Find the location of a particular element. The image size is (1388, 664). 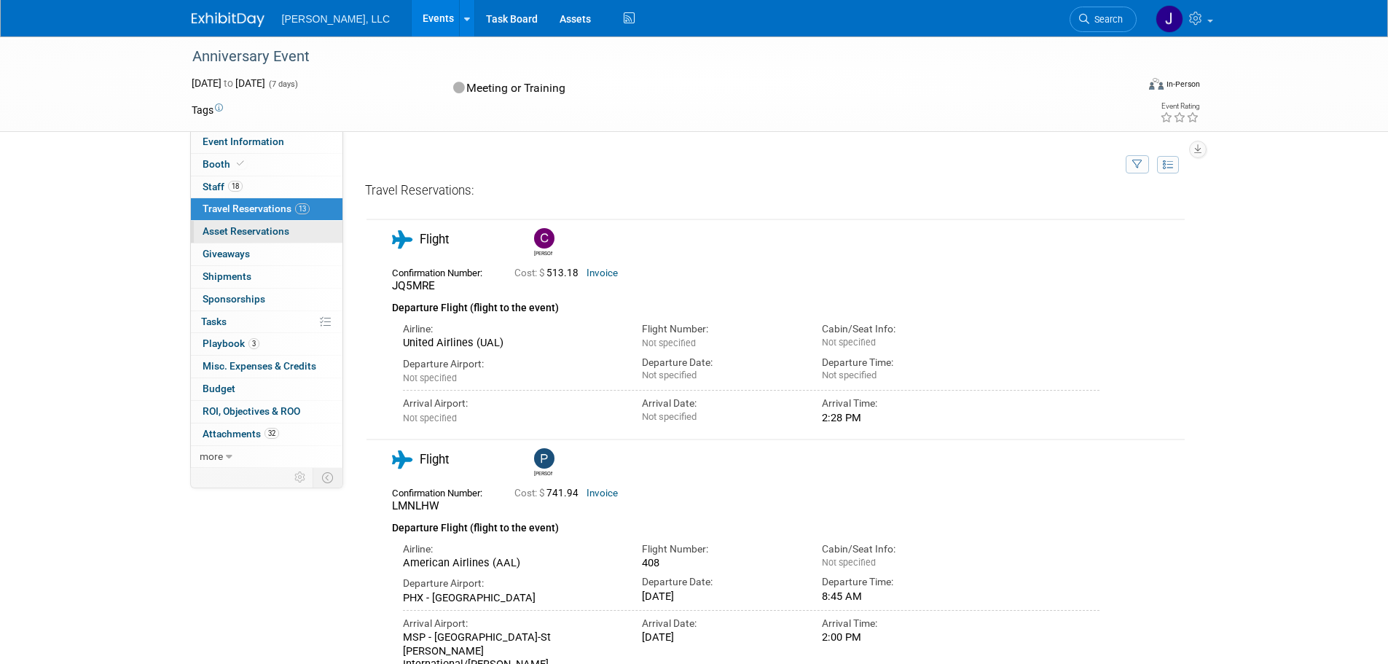

a: Tasks is located at coordinates (267, 322).